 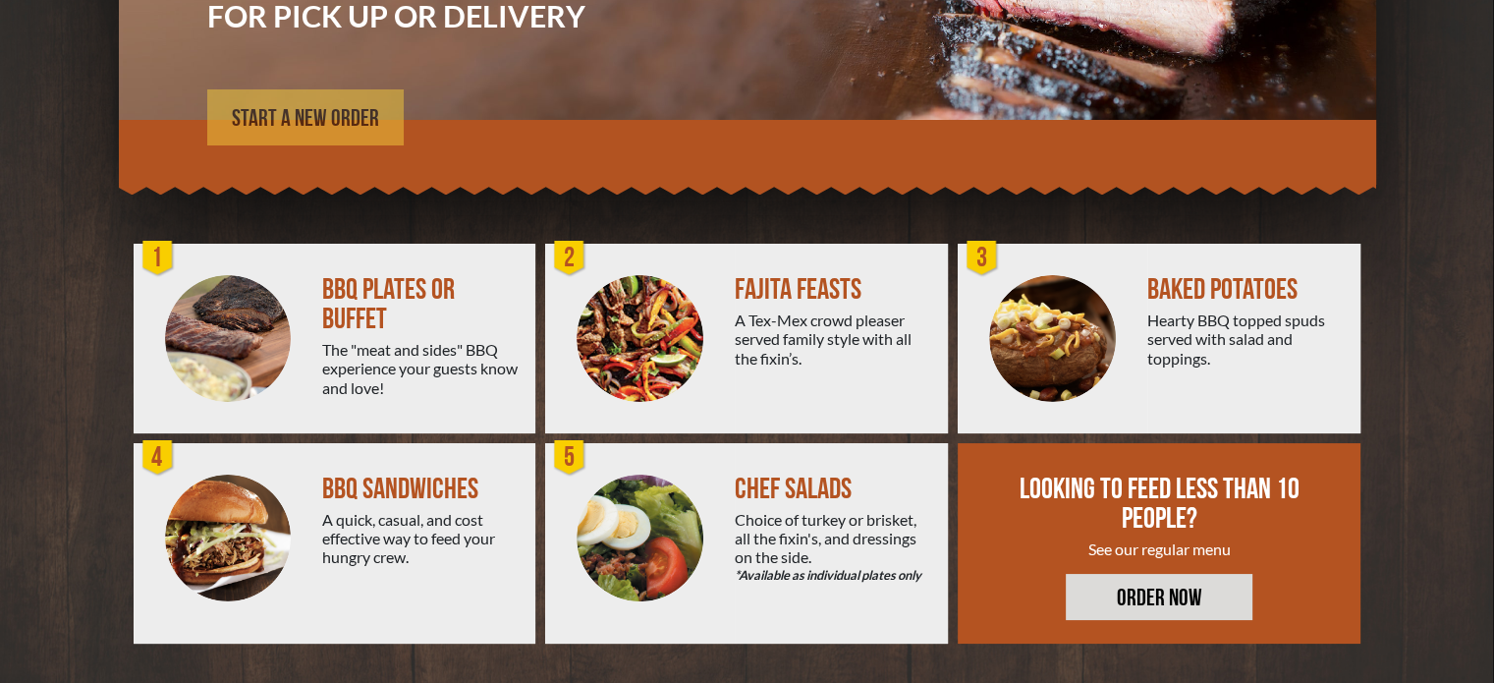 I want to click on img: PEJ-BBQ-Buffet.png, so click(x=228, y=338).